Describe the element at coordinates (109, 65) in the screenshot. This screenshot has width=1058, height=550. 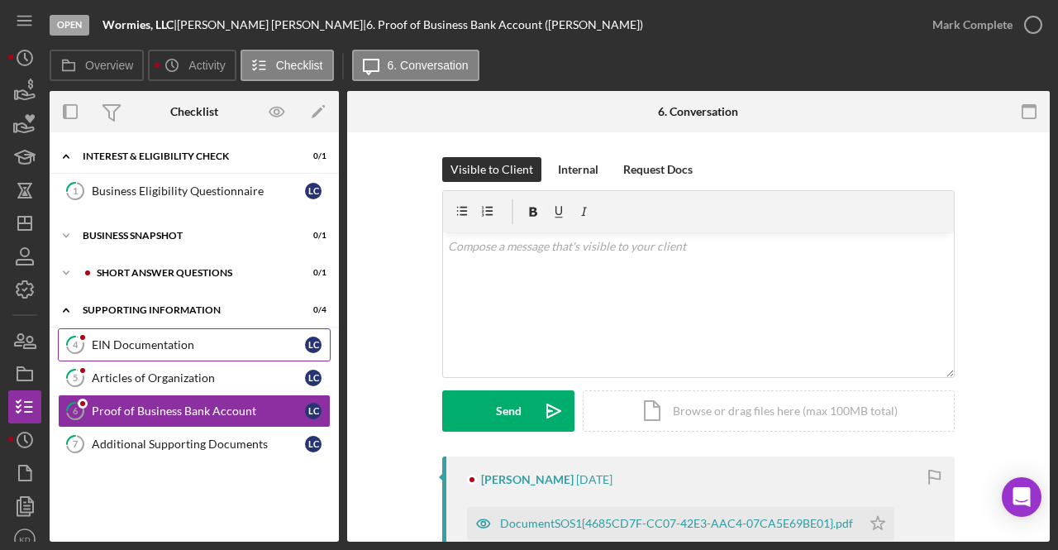
I see `label: Overview` at that location.